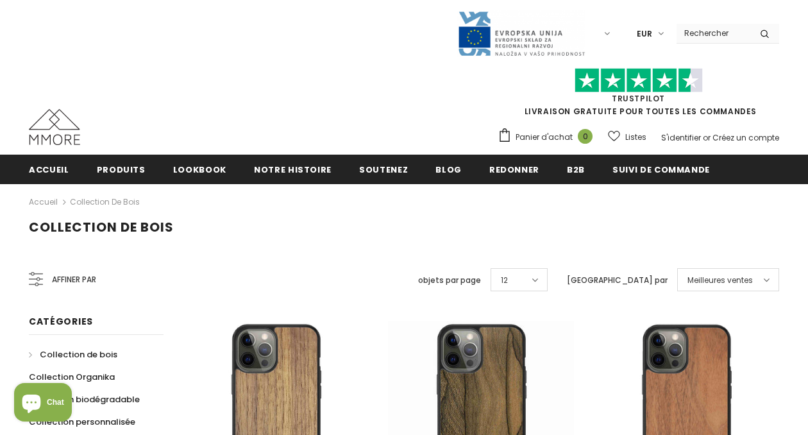 The height and width of the screenshot is (435, 808). I want to click on span: 0, so click(585, 136).